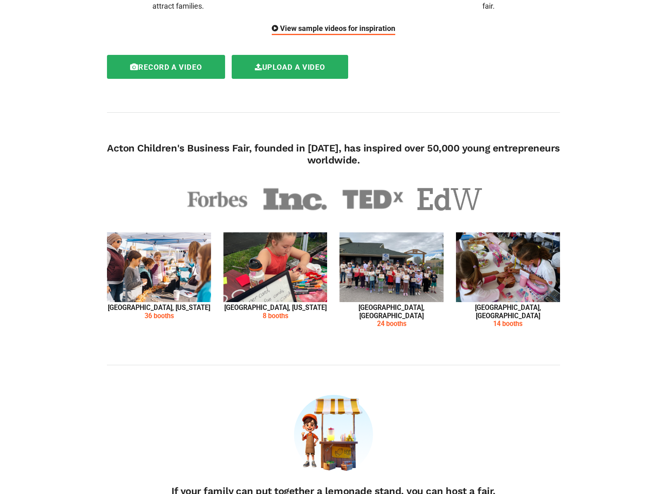  I want to click on img: 0-d9c7337e5939766b5bd83be7aff25bd29fdf7b076bbb7defacbb3d475400110f.png, so click(334, 435).